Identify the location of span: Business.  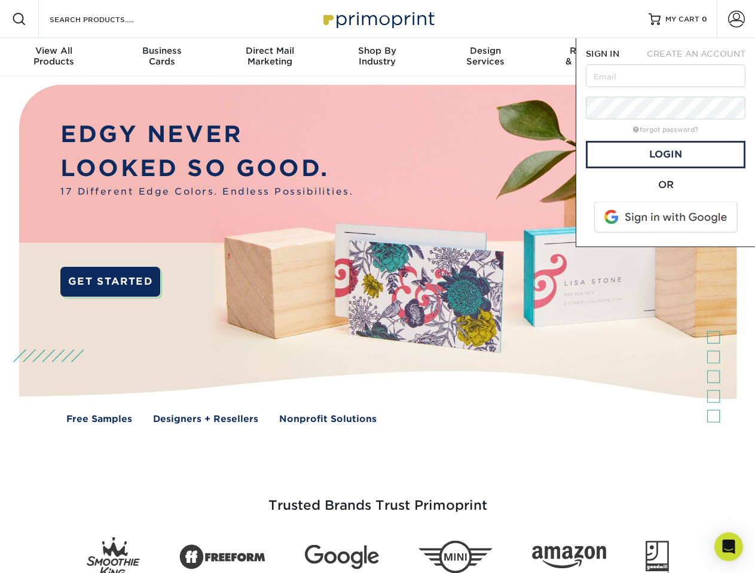
(161, 51).